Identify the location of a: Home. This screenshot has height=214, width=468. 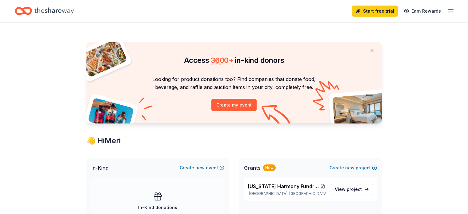
(44, 11).